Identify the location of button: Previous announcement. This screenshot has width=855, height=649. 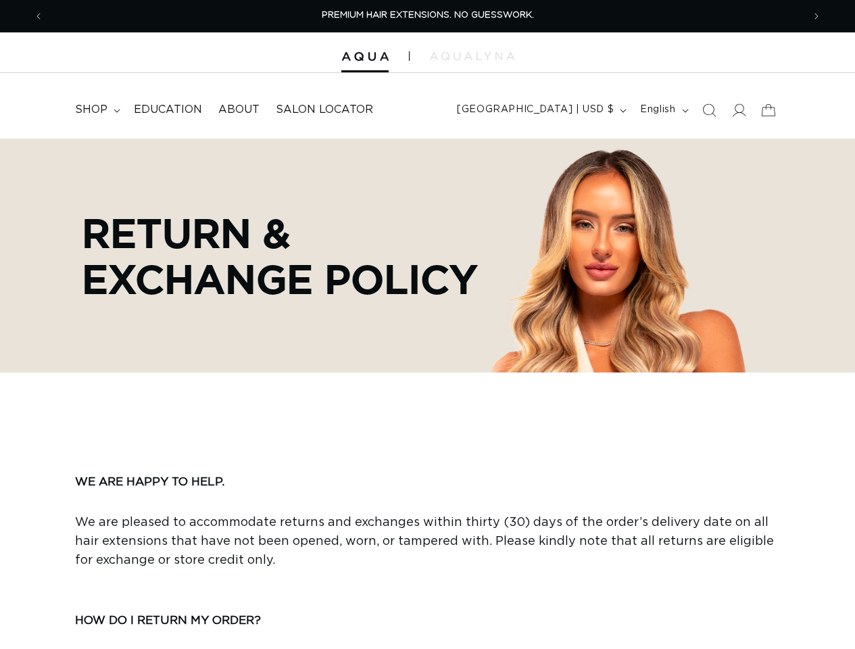
(39, 16).